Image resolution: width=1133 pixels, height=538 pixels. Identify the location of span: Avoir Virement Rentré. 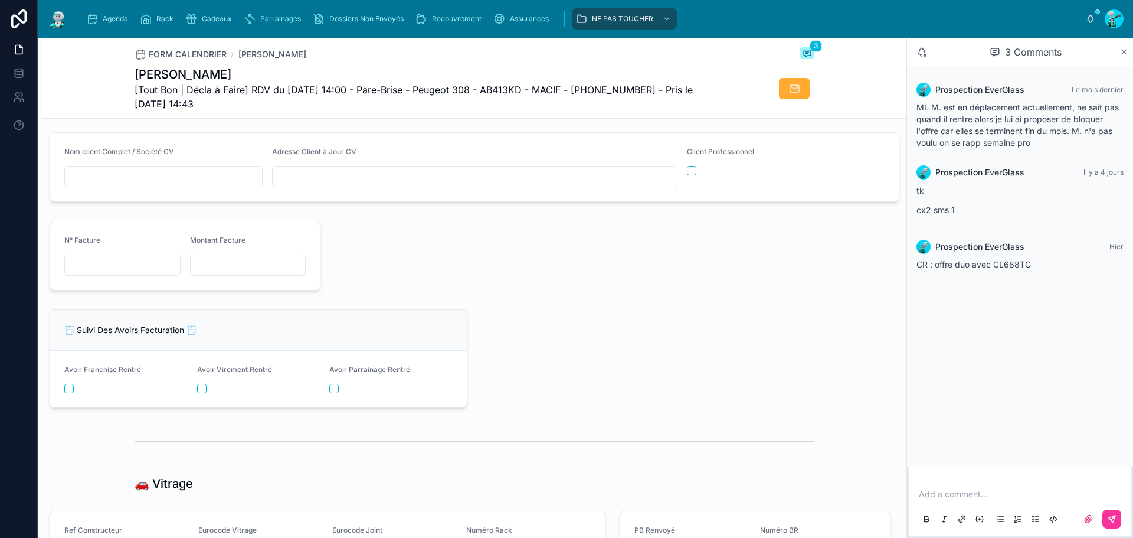
(234, 369).